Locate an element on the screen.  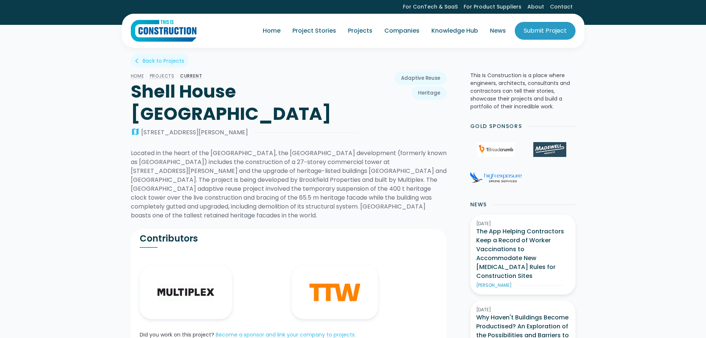
img: Taylor Thomson Whitting is located at coordinates (335, 292).